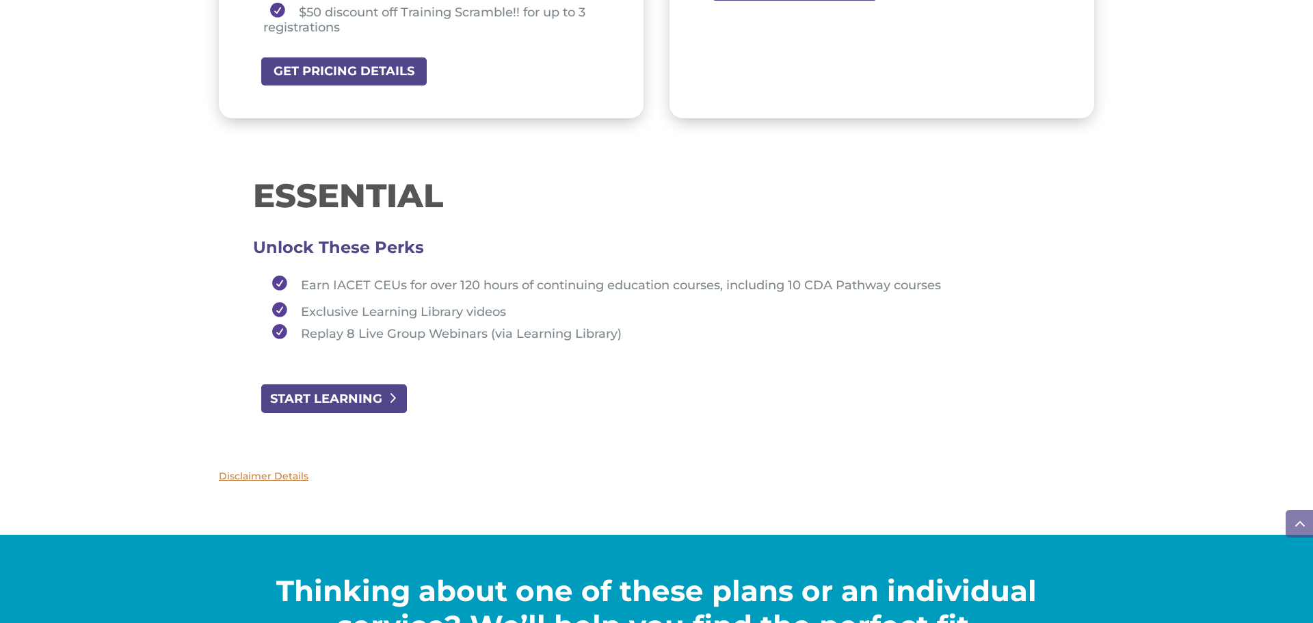  I want to click on h1: ESSENTIAL, so click(656, 199).